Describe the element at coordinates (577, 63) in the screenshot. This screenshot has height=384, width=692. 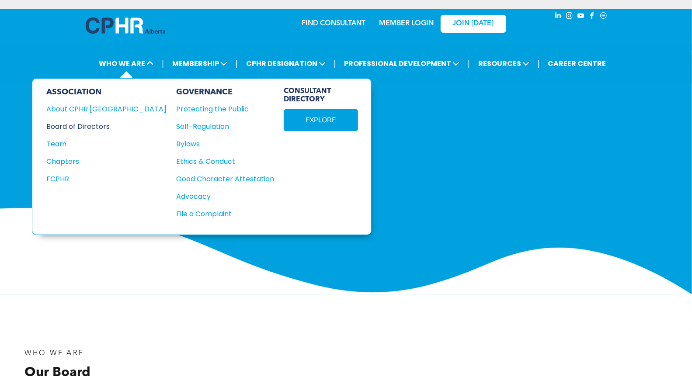
I see `a: CAREER CENTRE` at that location.